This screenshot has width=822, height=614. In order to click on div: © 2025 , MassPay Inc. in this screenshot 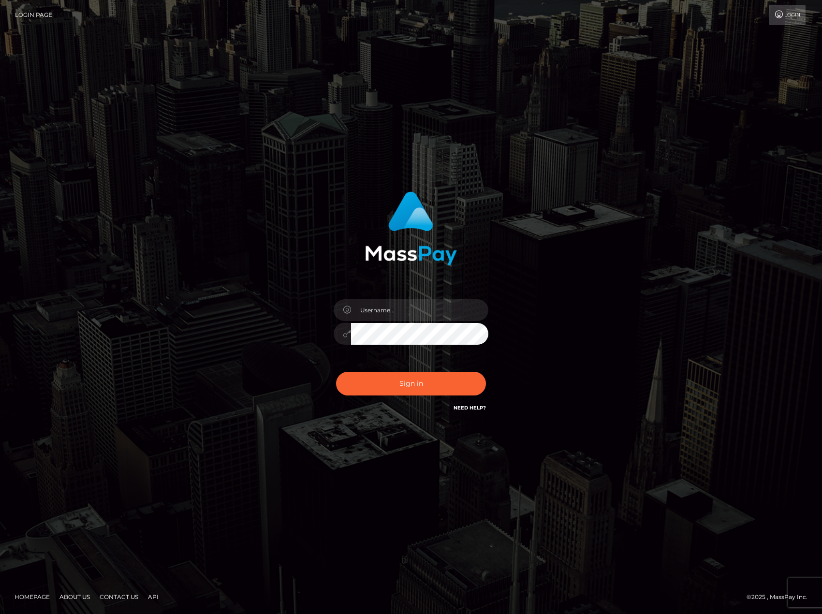, I will do `click(780, 597)`.